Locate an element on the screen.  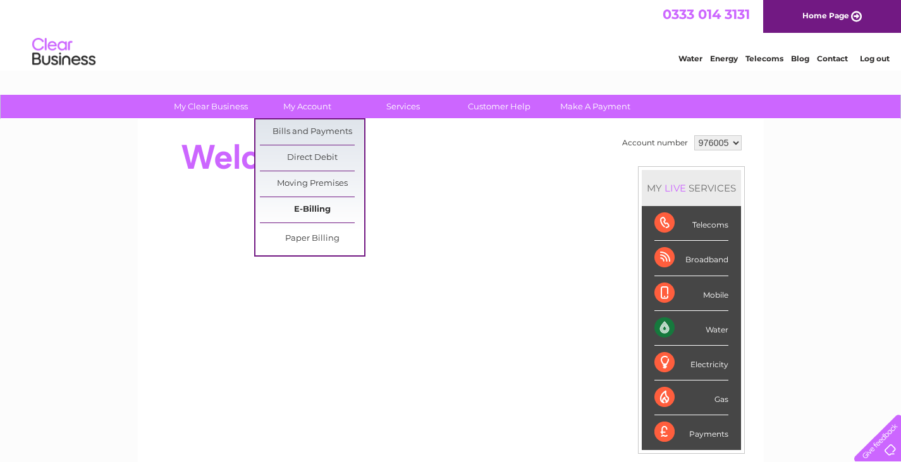
a: Telecoms is located at coordinates (764, 58).